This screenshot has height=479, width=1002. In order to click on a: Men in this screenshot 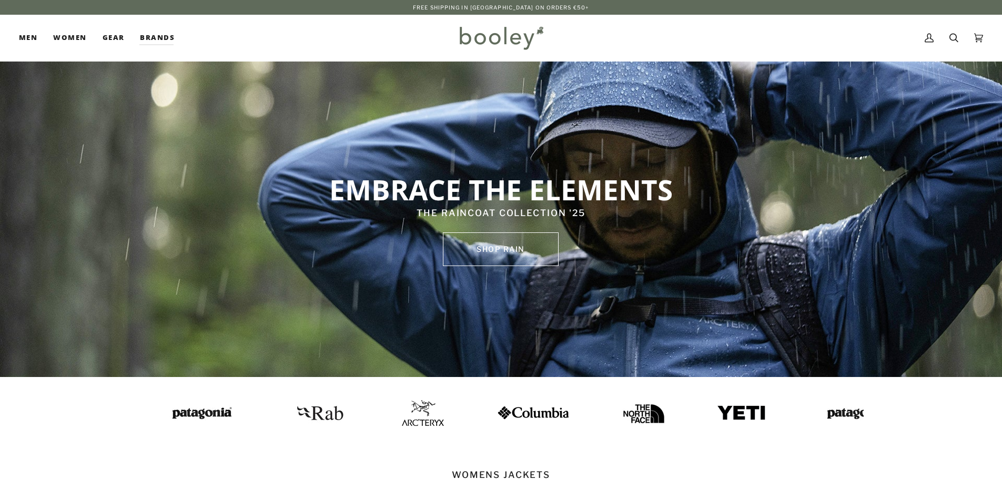, I will do `click(32, 38)`.